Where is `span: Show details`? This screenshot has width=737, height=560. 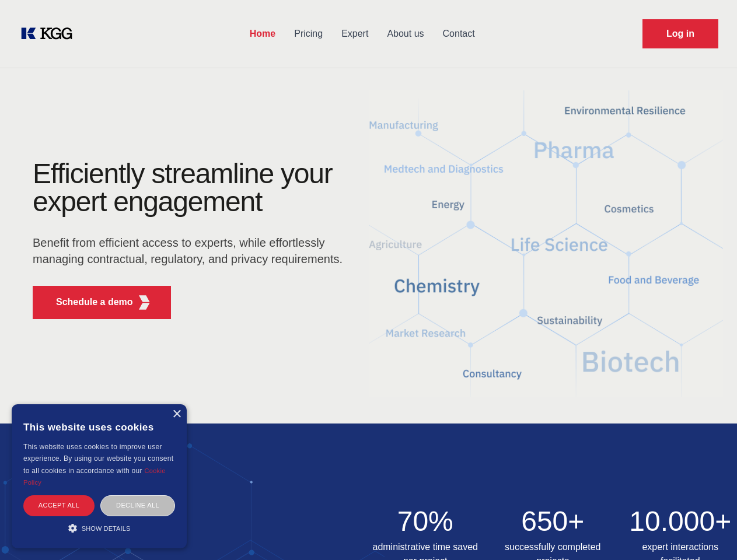
span: Show details is located at coordinates (106, 529).